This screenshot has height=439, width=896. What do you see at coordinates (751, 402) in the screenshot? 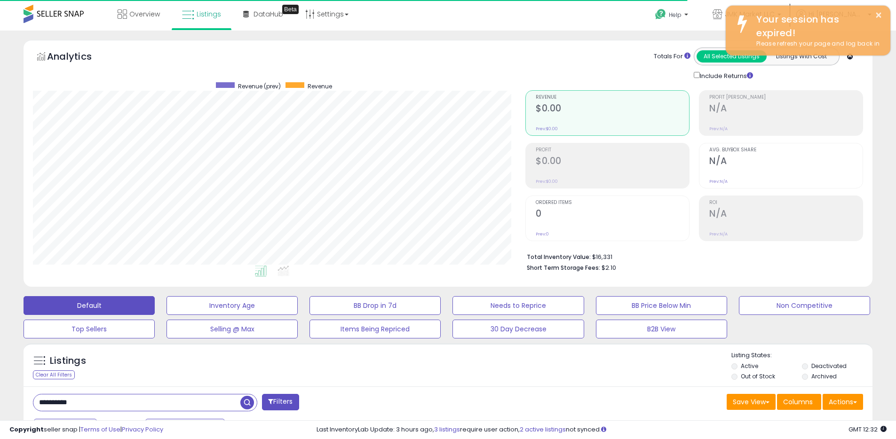
I see `button: Save View` at bounding box center [751, 402].